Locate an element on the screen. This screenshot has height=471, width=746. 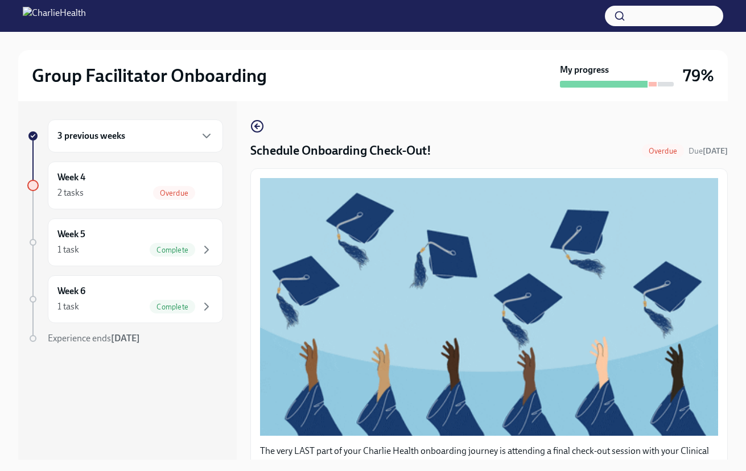
h6: Week 5 is located at coordinates (71, 234).